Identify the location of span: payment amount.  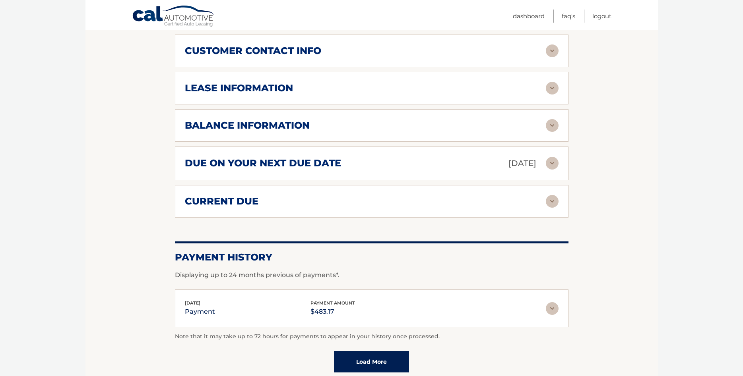
(333, 303).